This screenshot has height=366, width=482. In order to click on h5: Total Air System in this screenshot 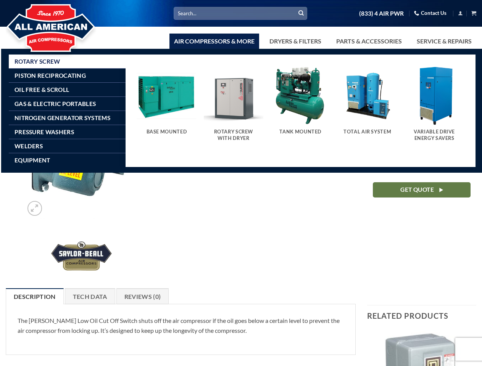, I will do `click(367, 132)`.